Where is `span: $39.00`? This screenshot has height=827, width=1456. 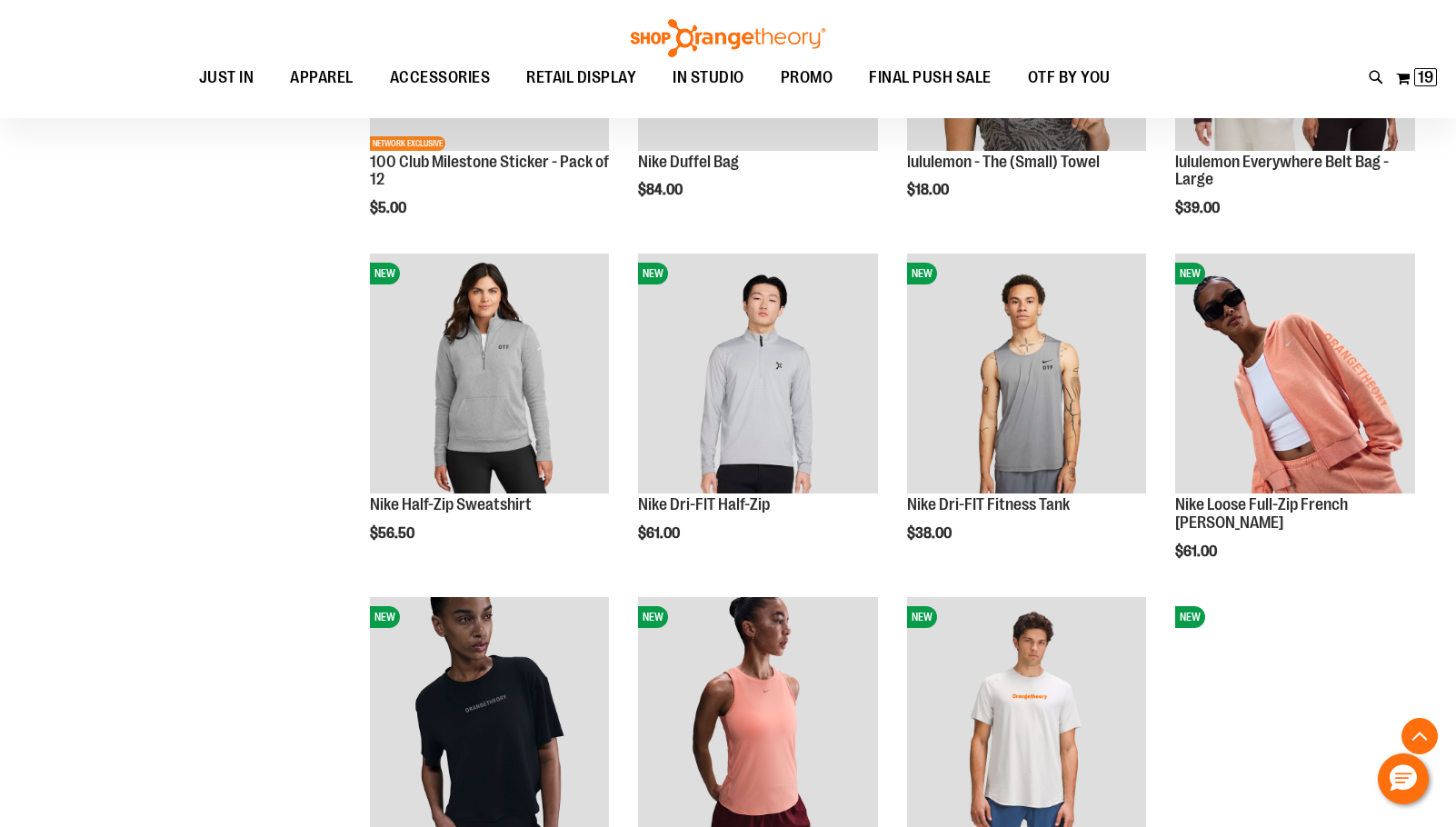 span: $39.00 is located at coordinates (1199, 208).